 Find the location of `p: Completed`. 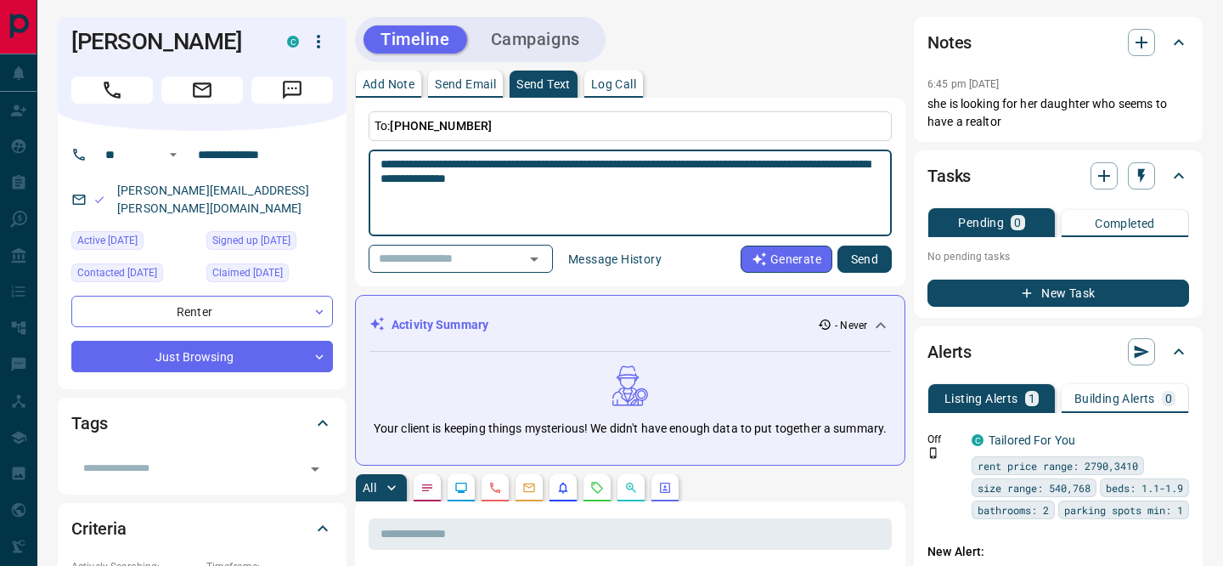

p: Completed is located at coordinates (1124, 223).